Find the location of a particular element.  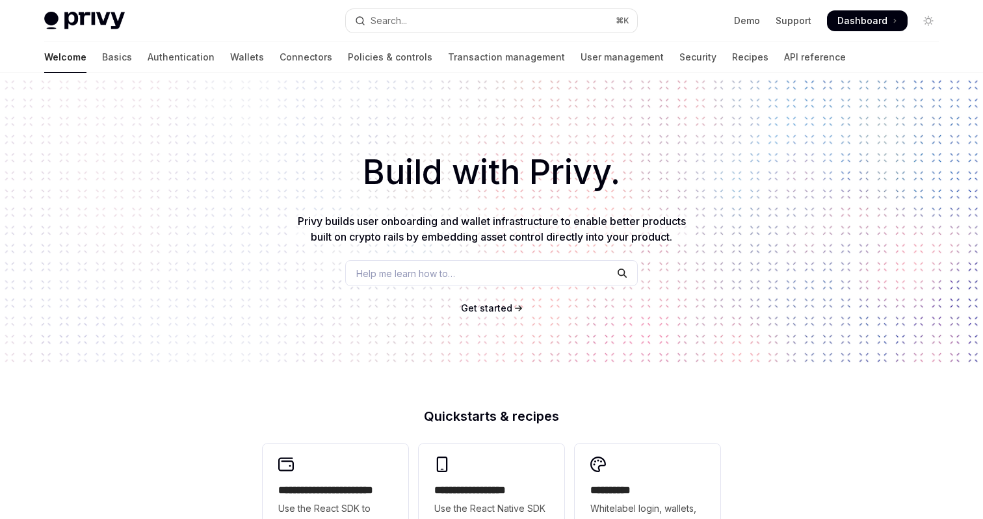

h1: Build with Privy. is located at coordinates (491, 172).